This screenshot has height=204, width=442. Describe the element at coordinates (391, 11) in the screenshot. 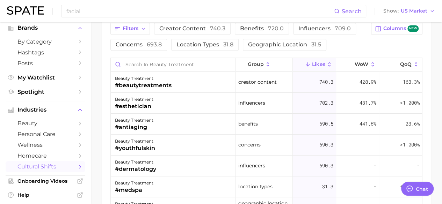

I see `span: Show` at that location.